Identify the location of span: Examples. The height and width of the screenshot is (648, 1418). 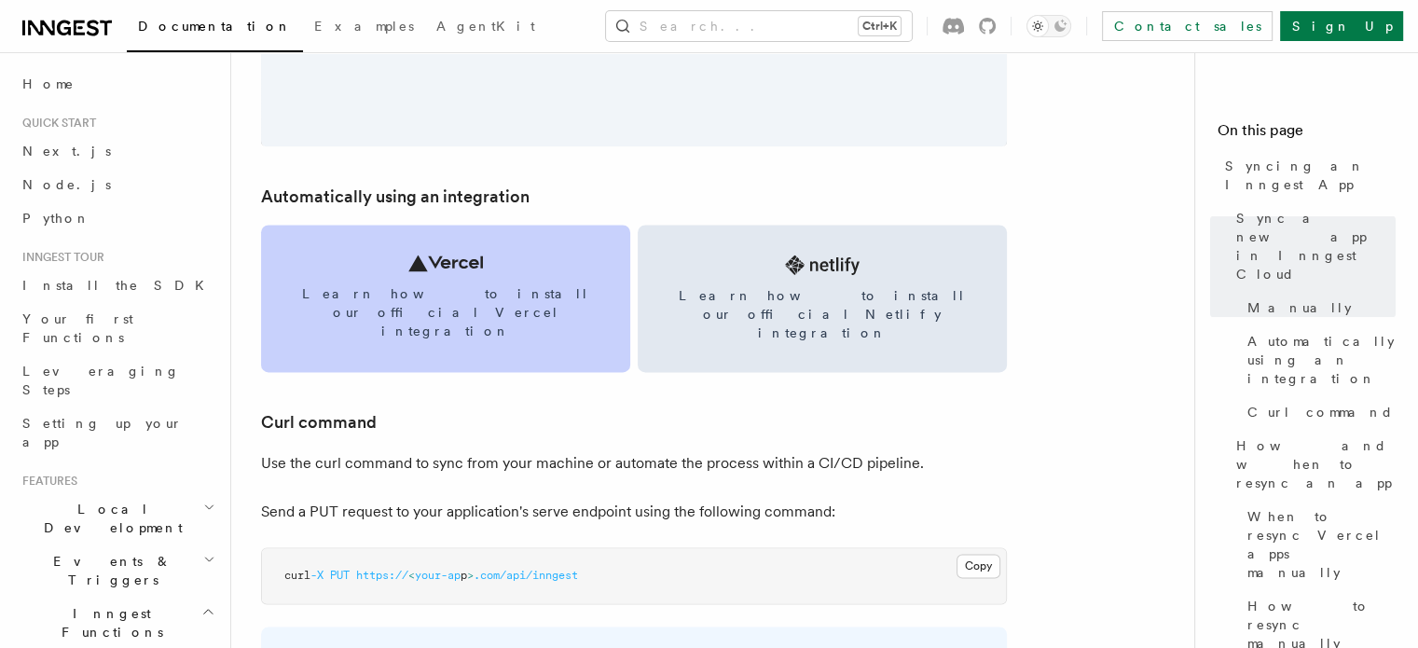
(364, 26).